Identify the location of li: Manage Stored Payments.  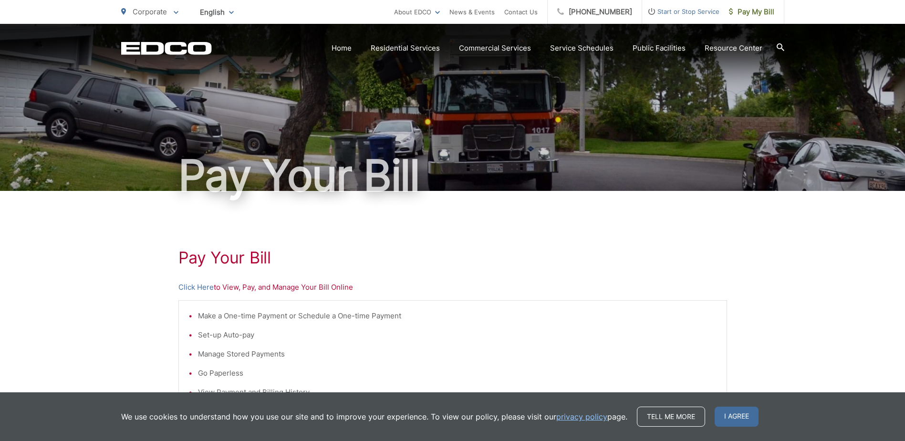
(458, 354).